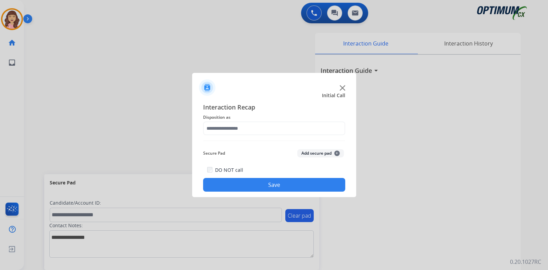 The height and width of the screenshot is (270, 548). Describe the element at coordinates (525, 262) in the screenshot. I see `p: 0.20.1027RC` at that location.